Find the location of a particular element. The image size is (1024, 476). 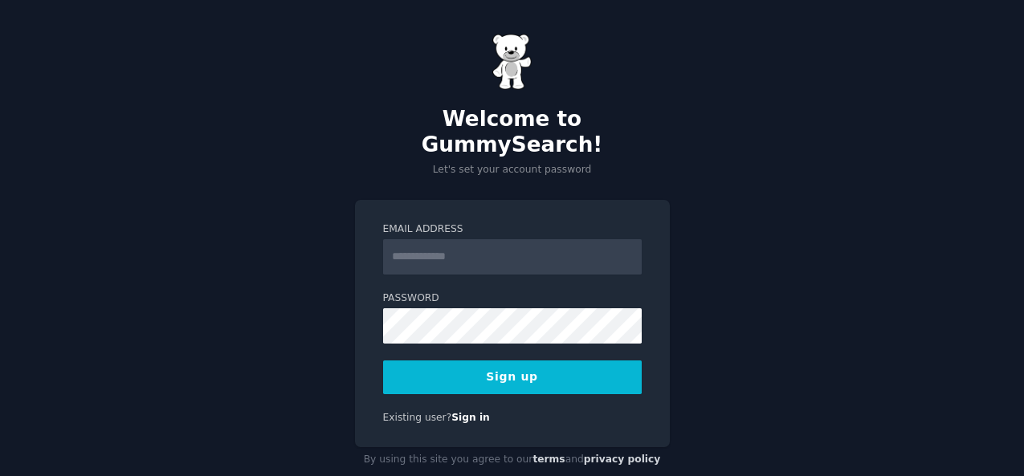

a: Sign in is located at coordinates (471, 418).